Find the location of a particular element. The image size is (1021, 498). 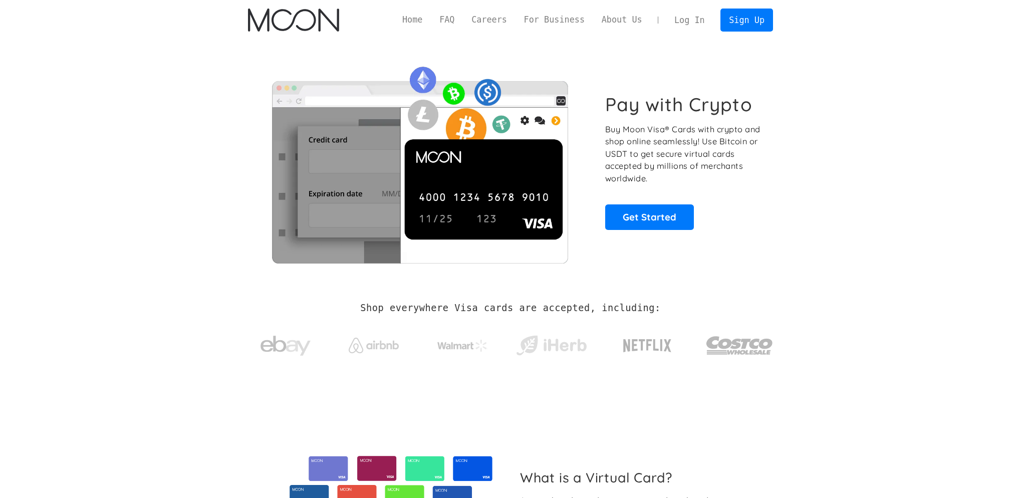

p: Buy Moon Visa® Cards with crypto and shop online seamlessly! Use Bitcoin or USDT to get secure vi... is located at coordinates (683, 154).